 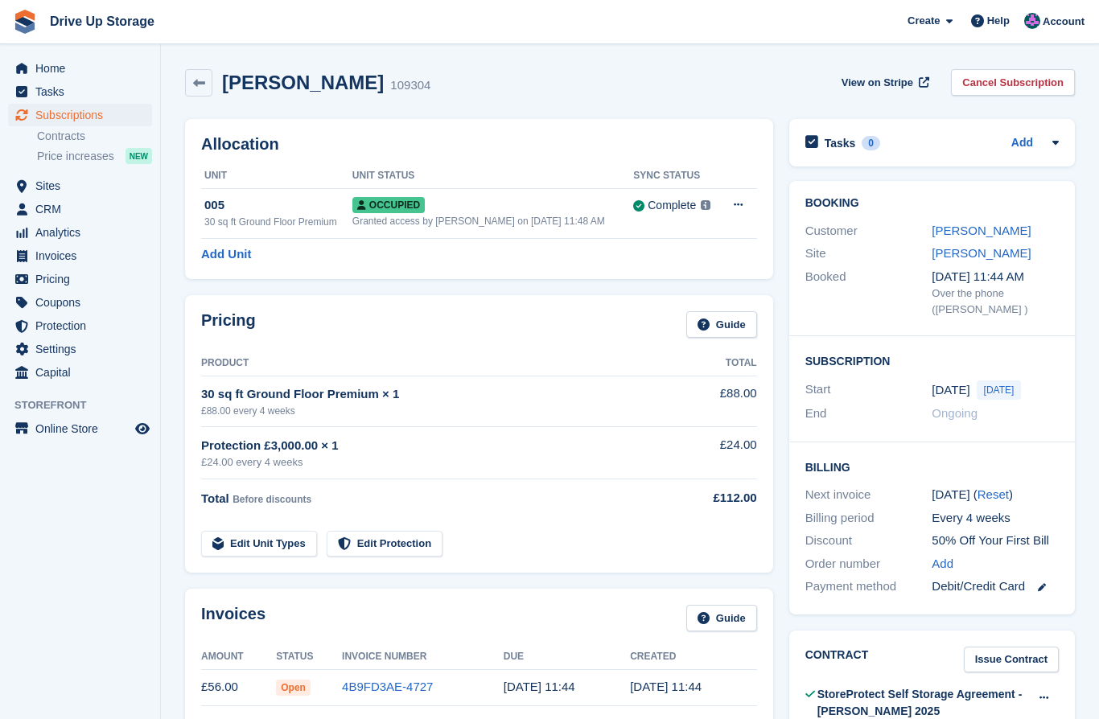 I want to click on h2: Contract, so click(x=837, y=660).